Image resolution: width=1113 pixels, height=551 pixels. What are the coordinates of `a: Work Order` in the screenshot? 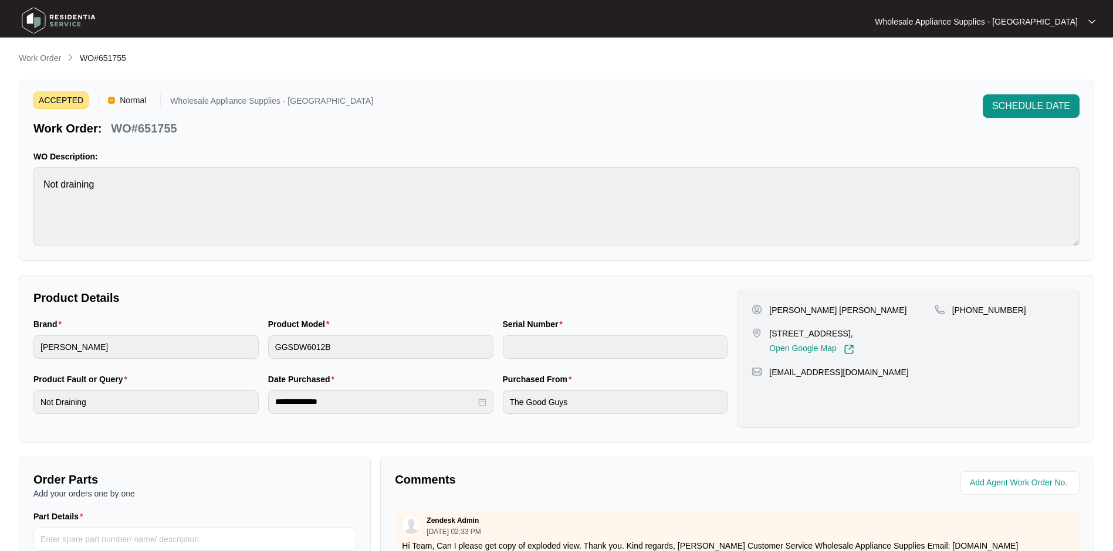 It's located at (40, 59).